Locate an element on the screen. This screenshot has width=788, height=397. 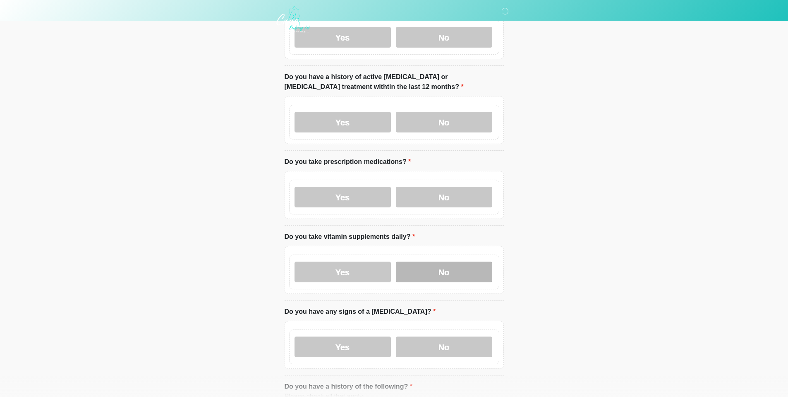
label: Do you take vitamin supplements daily? is located at coordinates (350, 237).